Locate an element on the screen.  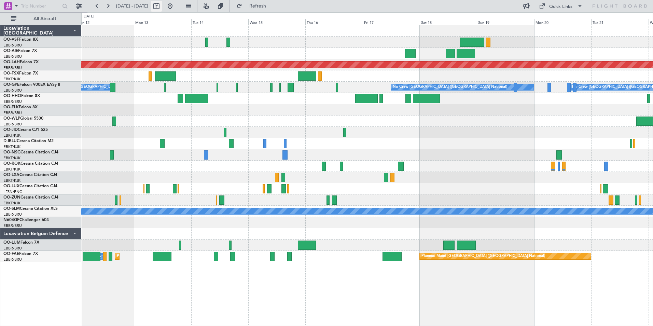
a: OO-ELKFalcon 8X is located at coordinates (20, 107).